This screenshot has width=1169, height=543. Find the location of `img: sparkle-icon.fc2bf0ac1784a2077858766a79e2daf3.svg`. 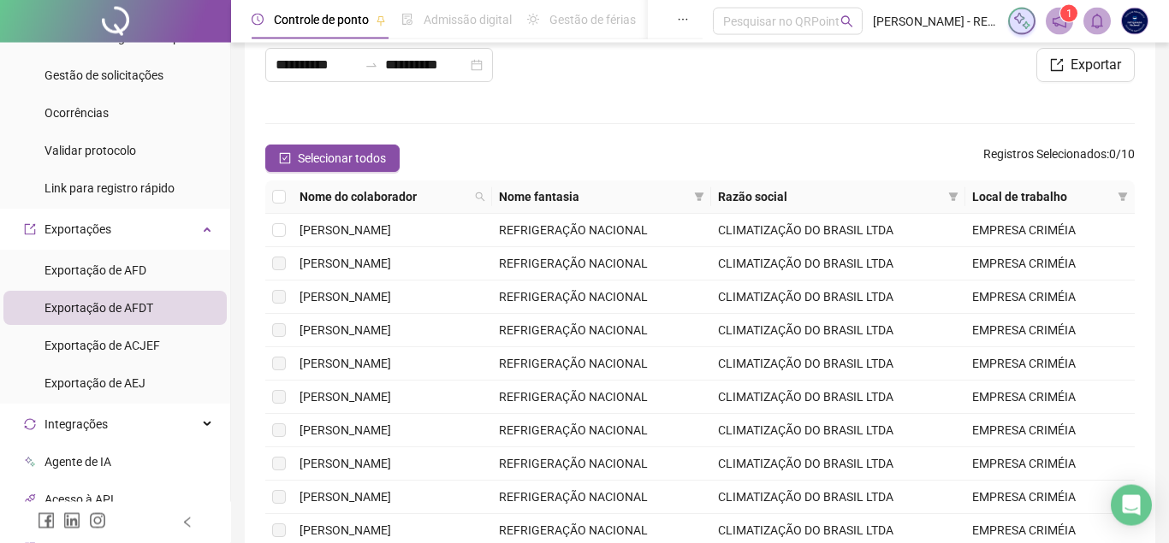

img: sparkle-icon.fc2bf0ac1784a2077858766a79e2daf3.svg is located at coordinates (1022, 21).